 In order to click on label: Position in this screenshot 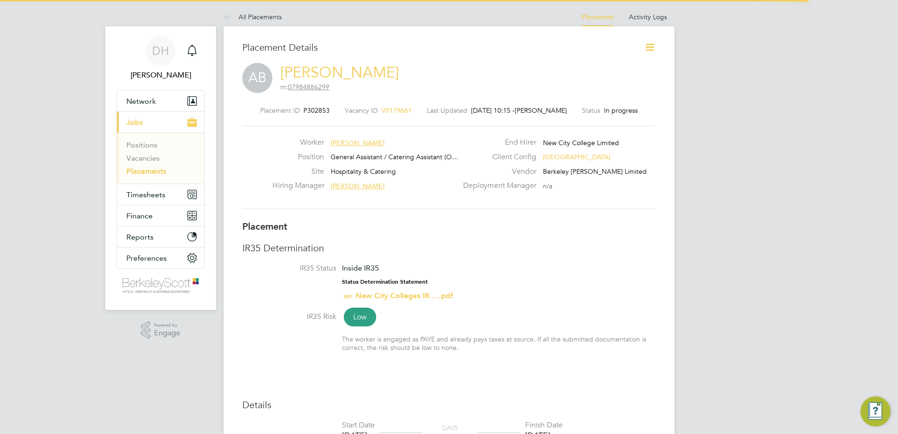, I will do `click(298, 157)`.